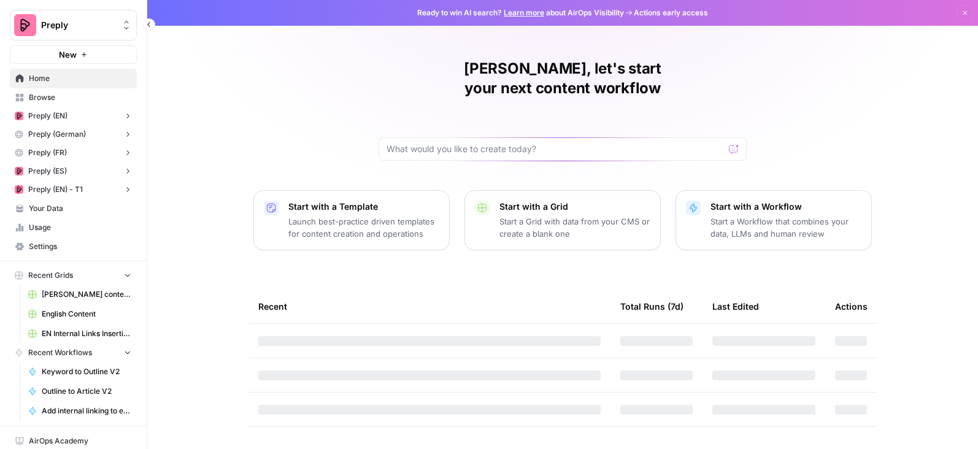 This screenshot has height=449, width=978. I want to click on a: Add internal linking to existing articles, so click(80, 411).